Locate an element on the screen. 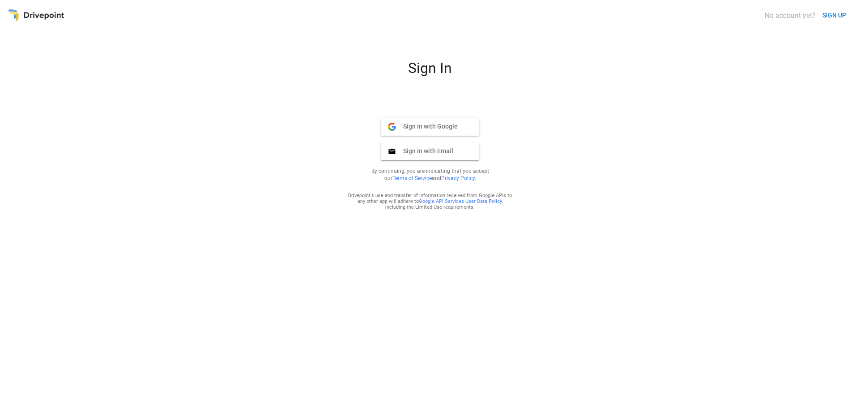  div: No account yet? is located at coordinates (790, 15).